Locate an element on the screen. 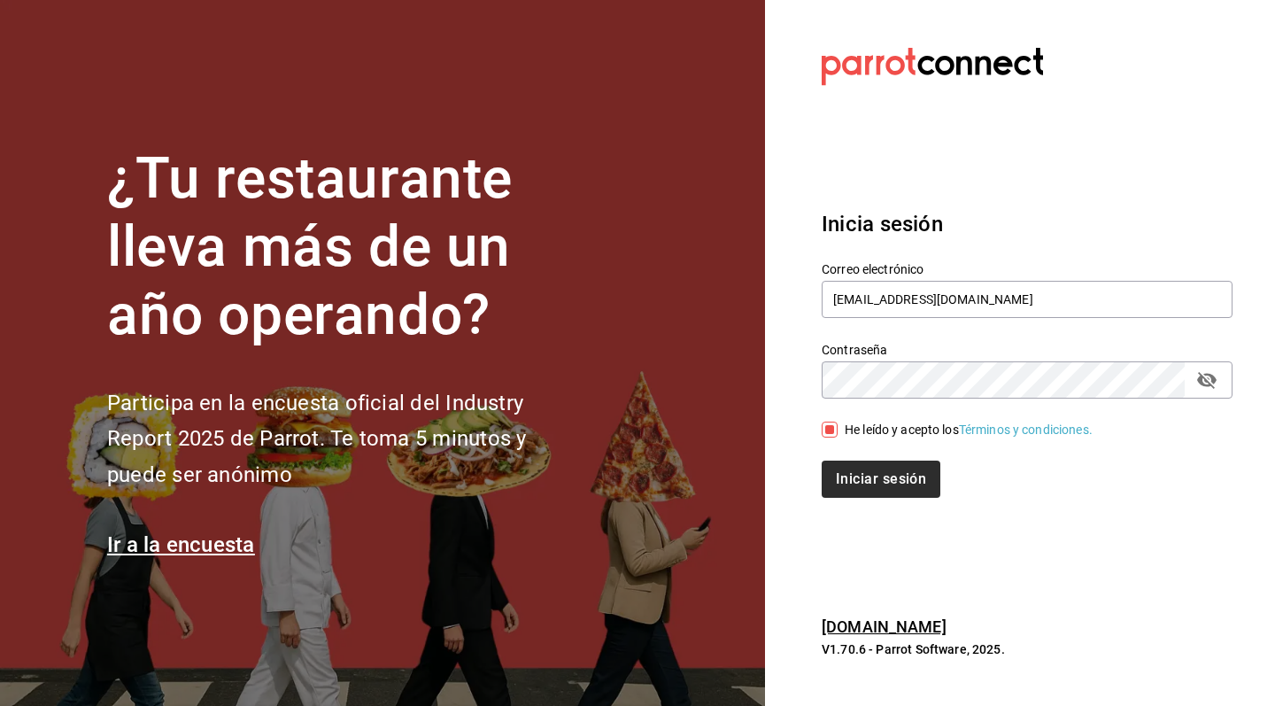 This screenshot has height=706, width=1275. button: Iniciar sesión is located at coordinates (881, 479).